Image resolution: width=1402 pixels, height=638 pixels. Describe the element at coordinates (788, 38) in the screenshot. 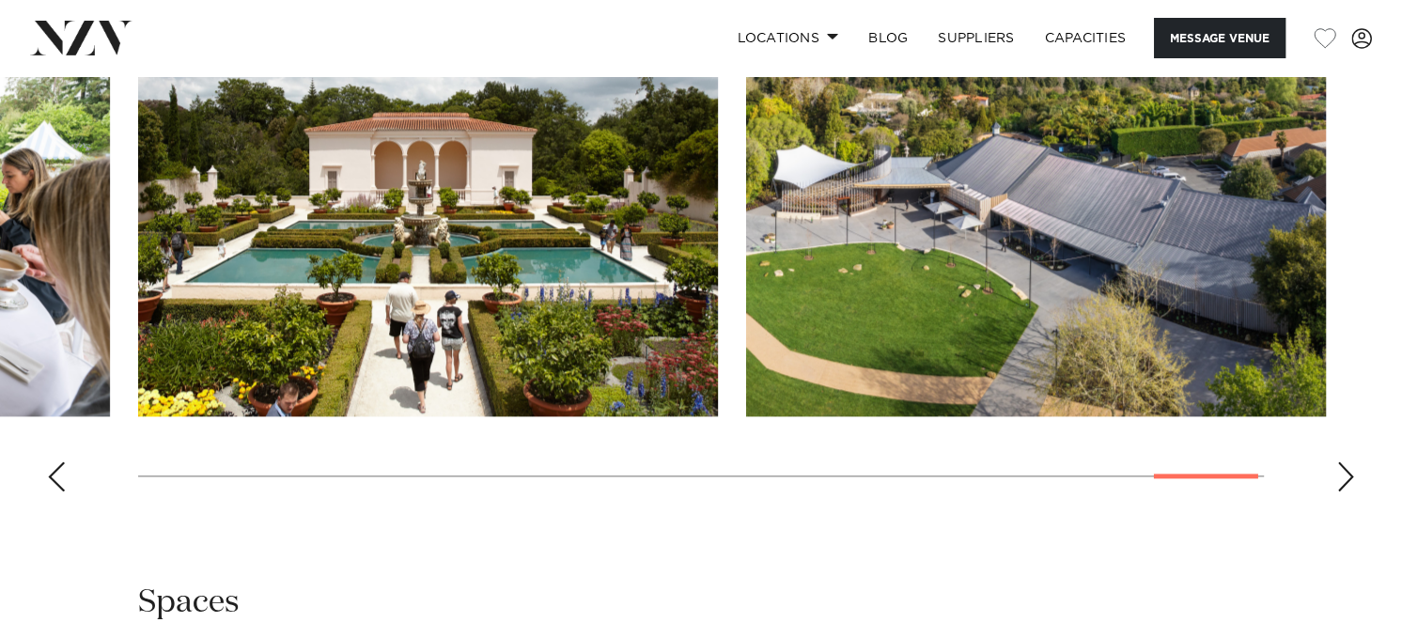

I see `a: Locations` at that location.